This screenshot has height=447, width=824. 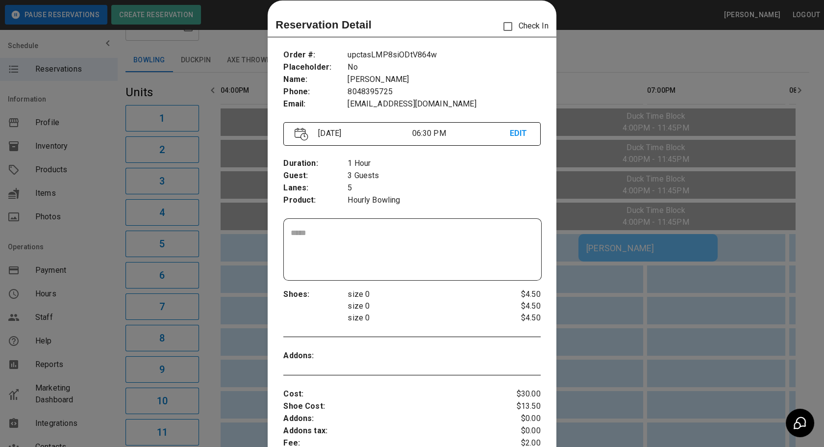 I want to click on p: Guest :, so click(x=315, y=176).